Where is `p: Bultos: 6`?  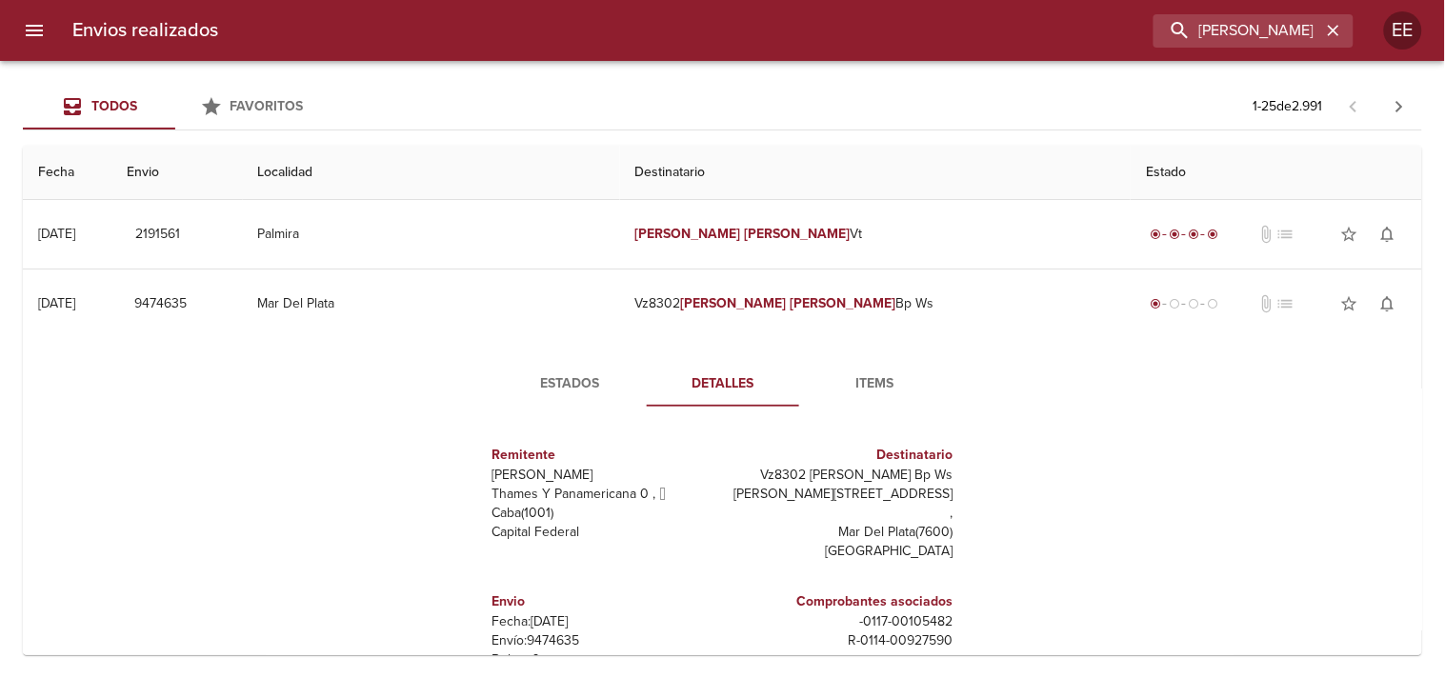 p: Bultos: 6 is located at coordinates (604, 660).